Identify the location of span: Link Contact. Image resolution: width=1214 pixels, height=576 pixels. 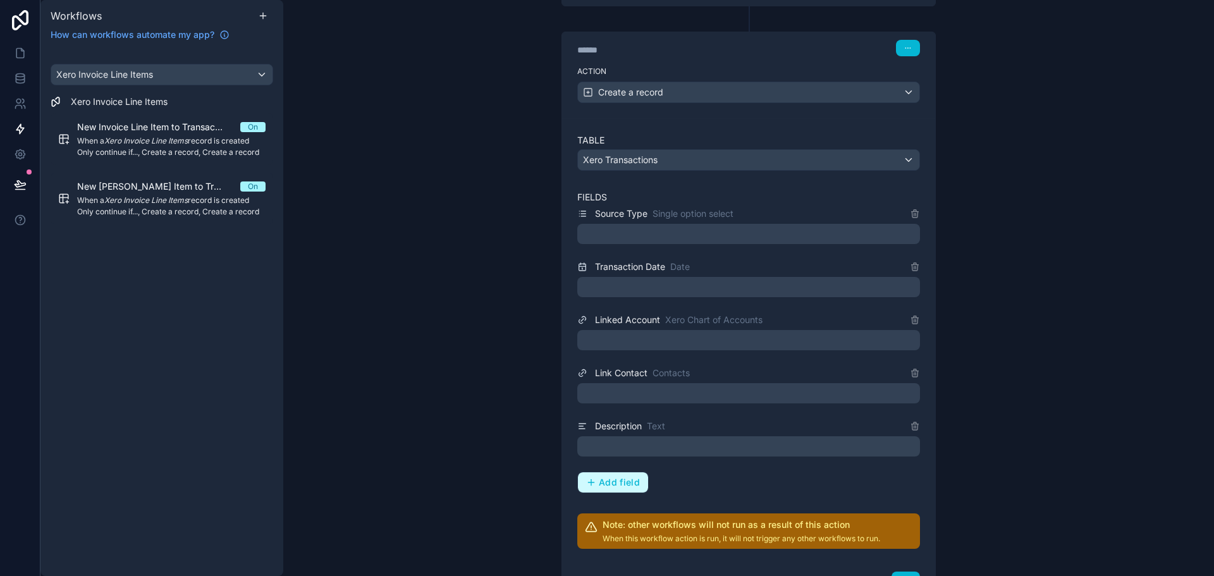
(621, 373).